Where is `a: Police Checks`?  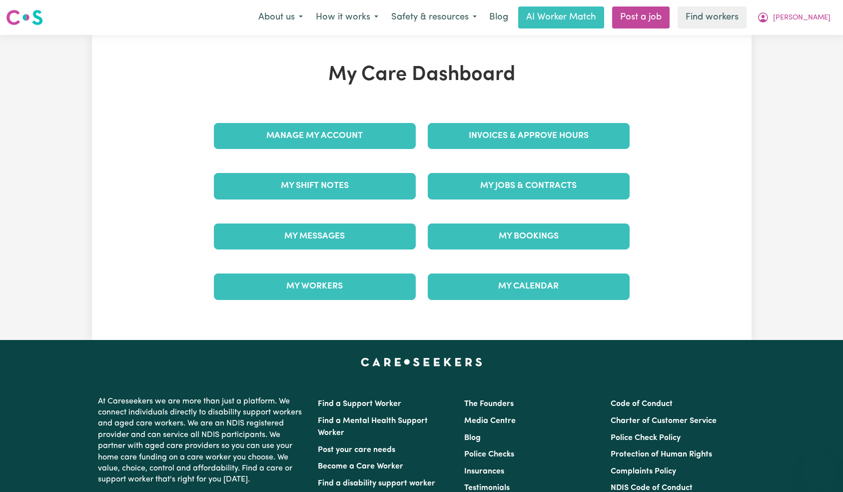
a: Police Checks is located at coordinates (489, 454).